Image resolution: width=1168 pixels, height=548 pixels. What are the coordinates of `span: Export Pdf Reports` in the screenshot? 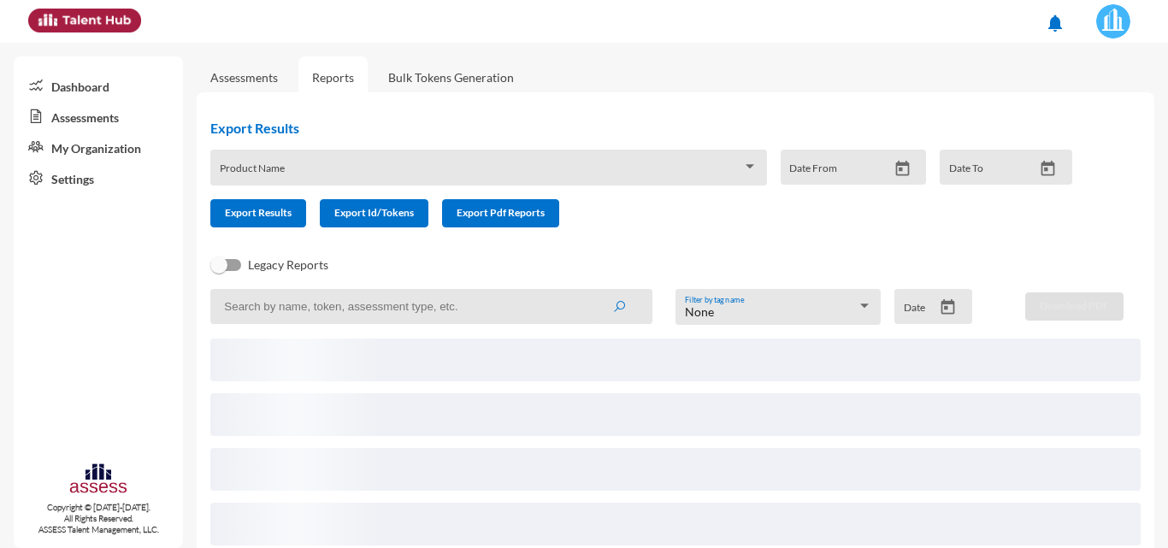 It's located at (500, 212).